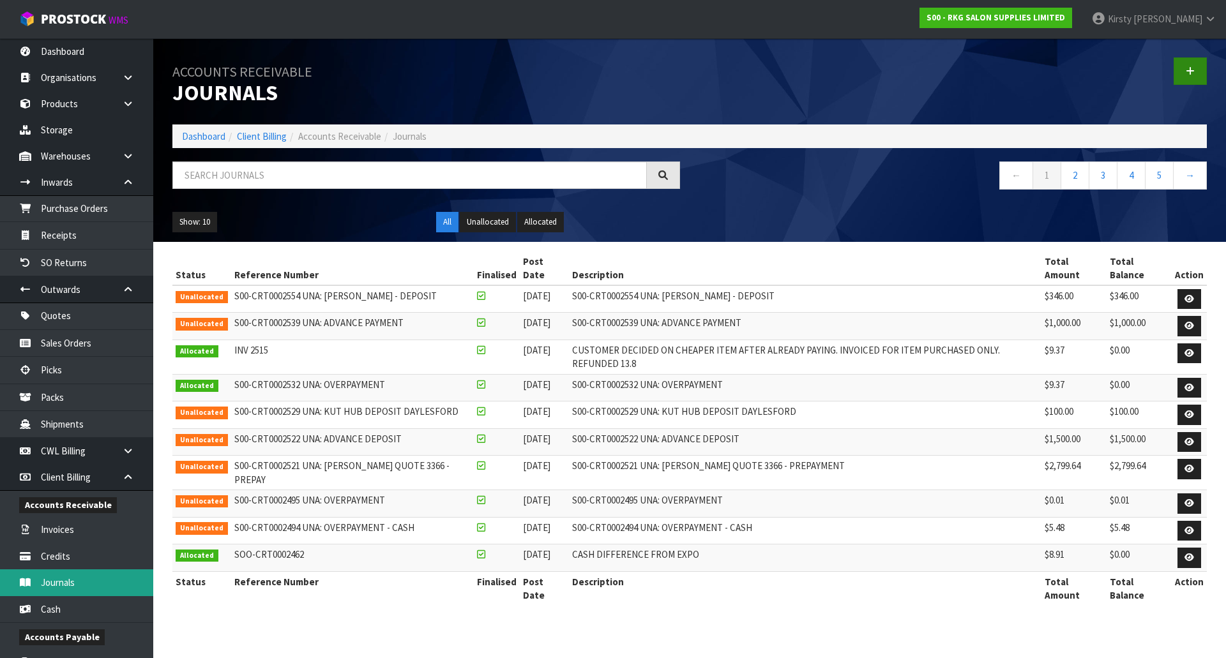 This screenshot has width=1226, height=658. Describe the element at coordinates (118, 20) in the screenshot. I see `small: WMS` at that location.